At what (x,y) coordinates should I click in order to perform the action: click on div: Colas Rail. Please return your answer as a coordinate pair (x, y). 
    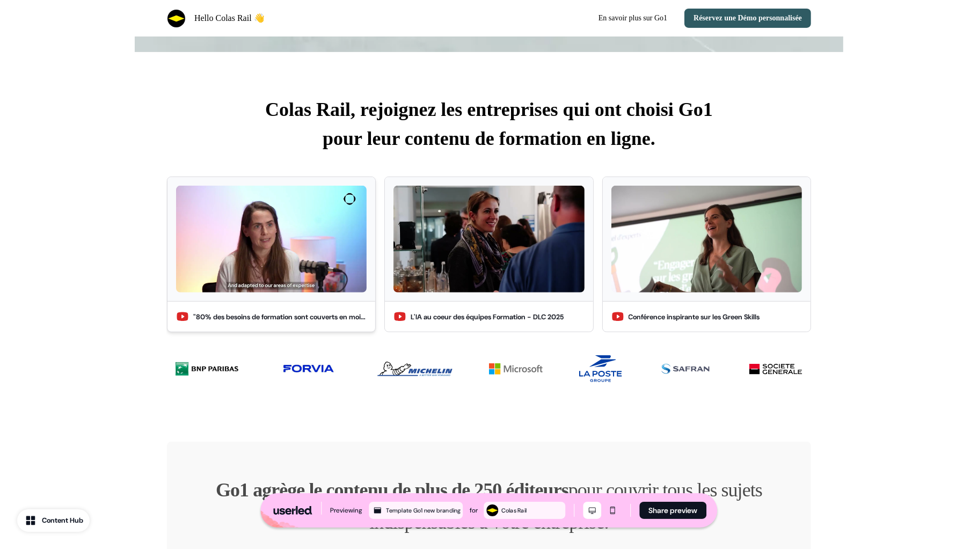
    Looking at the image, I should click on (532, 510).